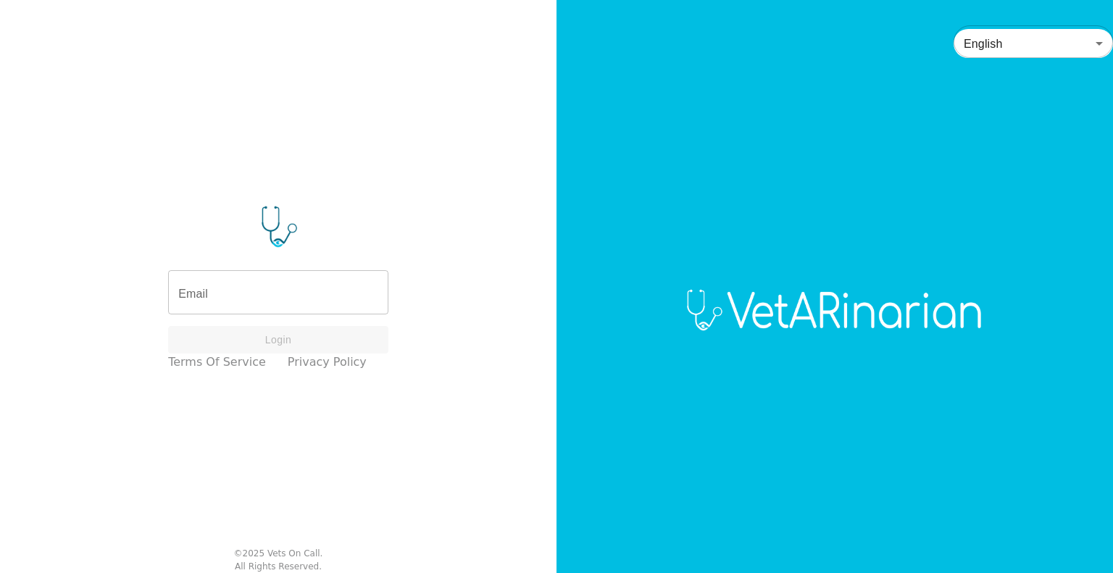  Describe the element at coordinates (217, 362) in the screenshot. I see `a: Terms of Service` at that location.